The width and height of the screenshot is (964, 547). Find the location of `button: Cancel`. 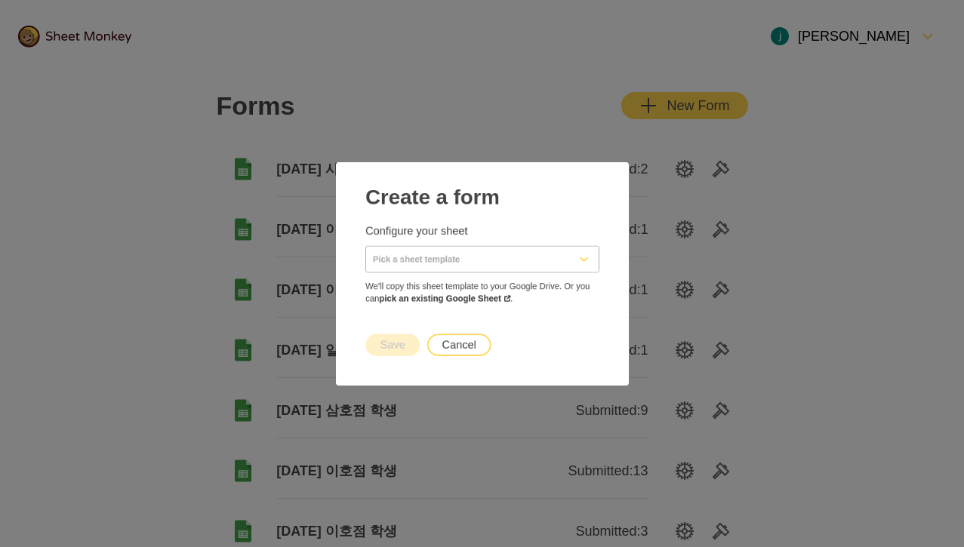

button: Cancel is located at coordinates (453, 361).